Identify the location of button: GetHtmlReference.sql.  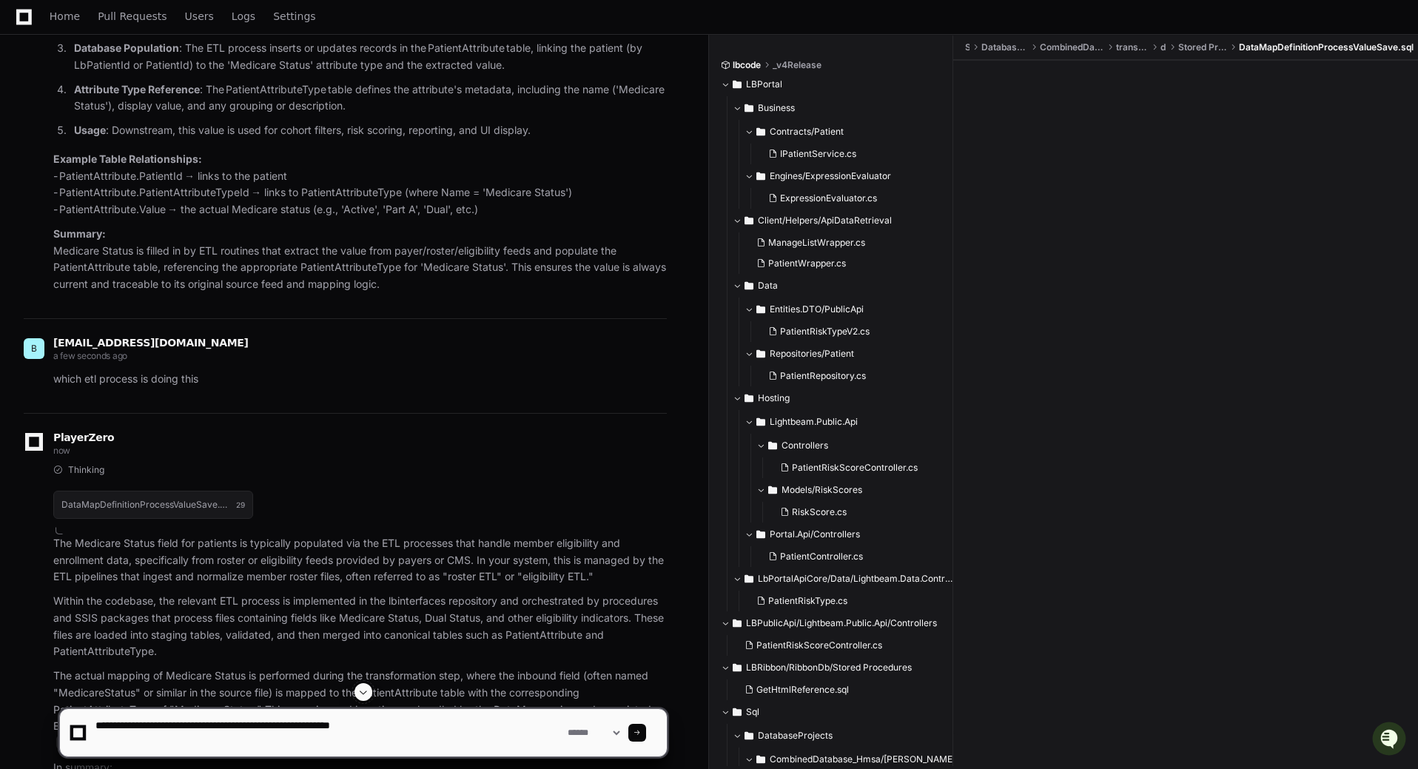
(836, 690).